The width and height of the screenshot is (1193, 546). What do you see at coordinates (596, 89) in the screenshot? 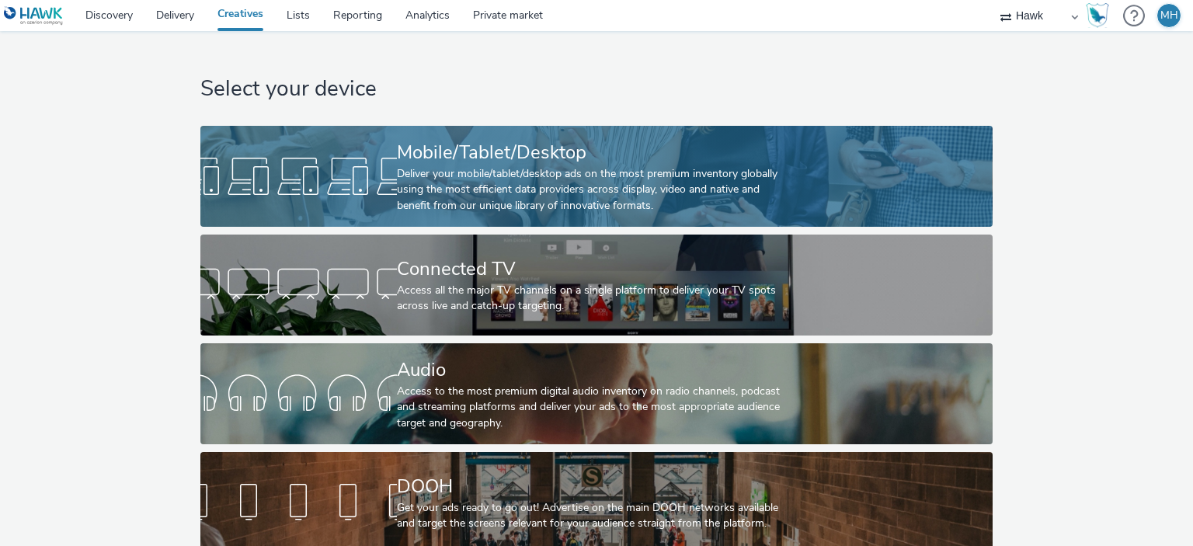
I see `h1: Select your device` at bounding box center [596, 89].